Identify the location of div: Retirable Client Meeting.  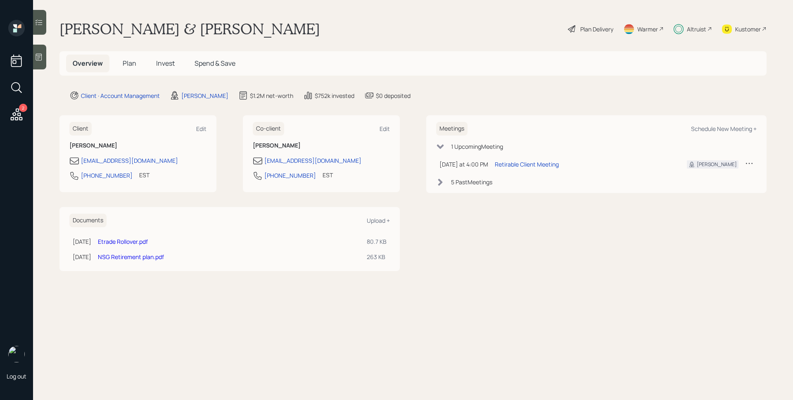
(527, 164).